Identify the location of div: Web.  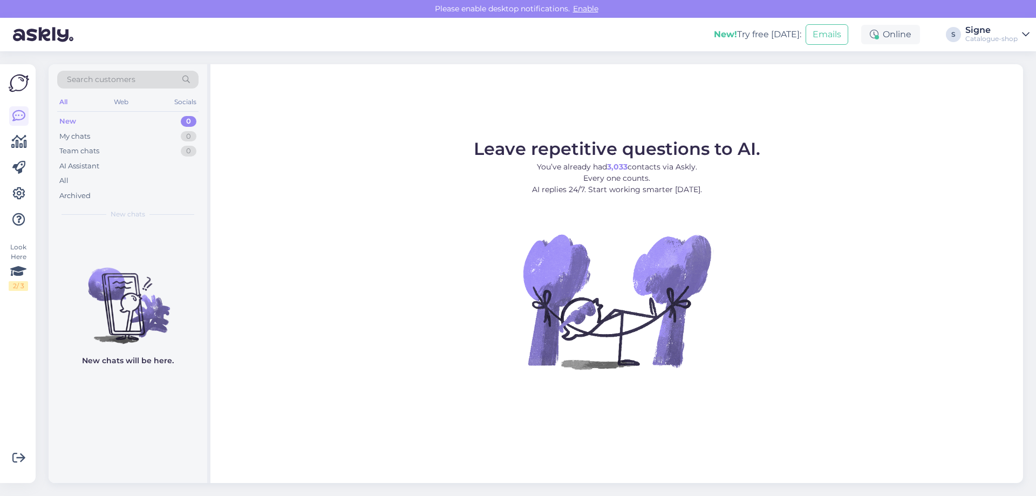
(121, 102).